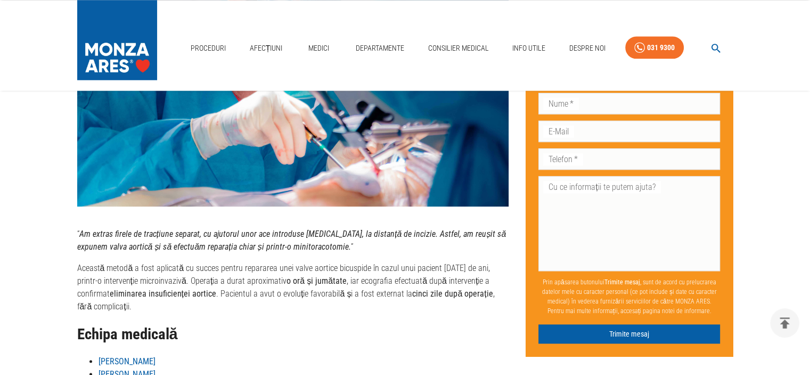 The width and height of the screenshot is (810, 375). What do you see at coordinates (319, 48) in the screenshot?
I see `a: Medici` at bounding box center [319, 48].